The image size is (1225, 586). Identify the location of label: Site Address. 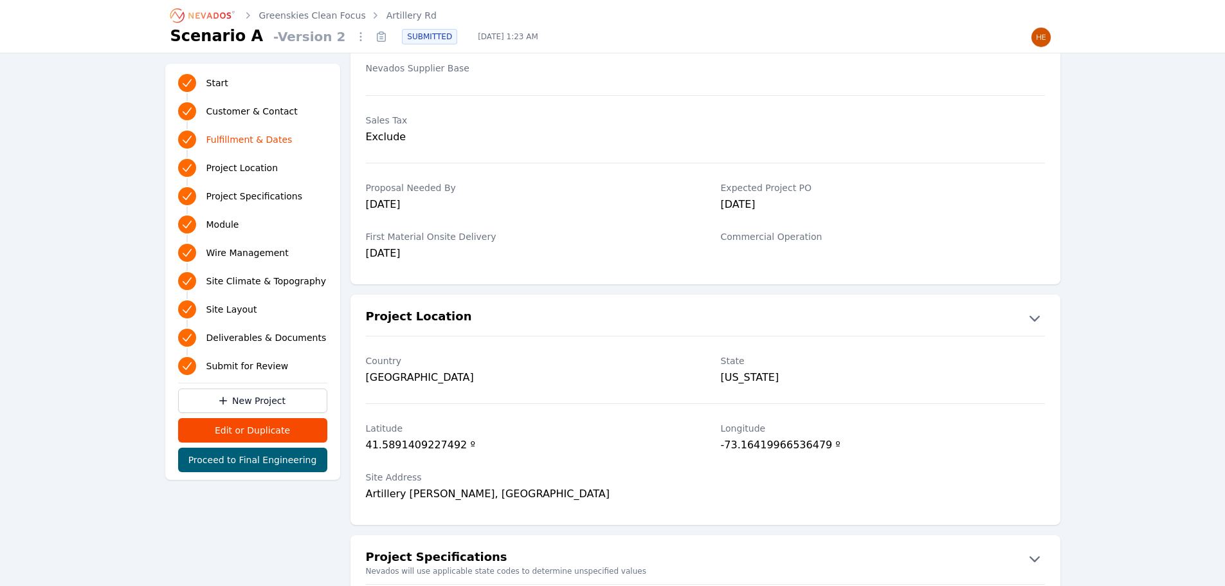
(528, 477).